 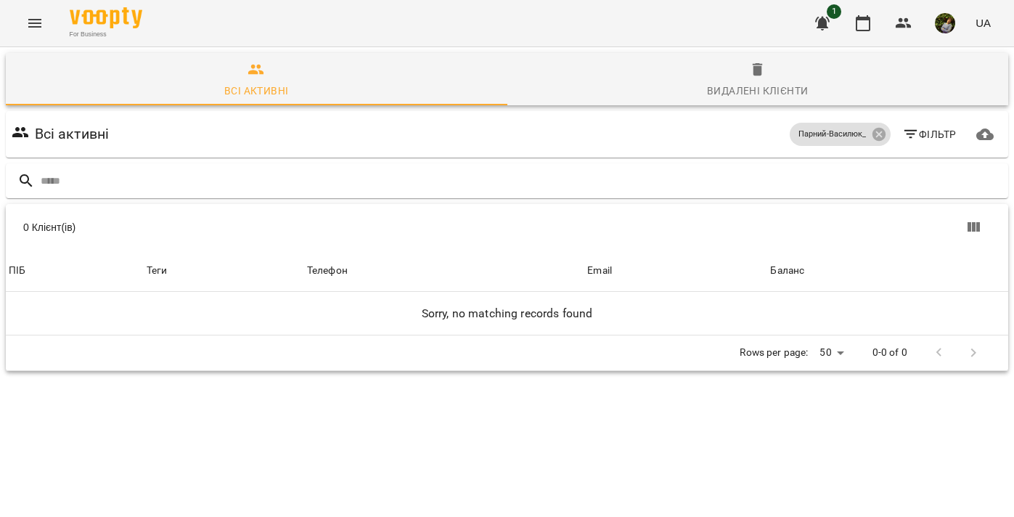 What do you see at coordinates (888, 271) in the screenshot?
I see `span: Баланс` at bounding box center [888, 271].